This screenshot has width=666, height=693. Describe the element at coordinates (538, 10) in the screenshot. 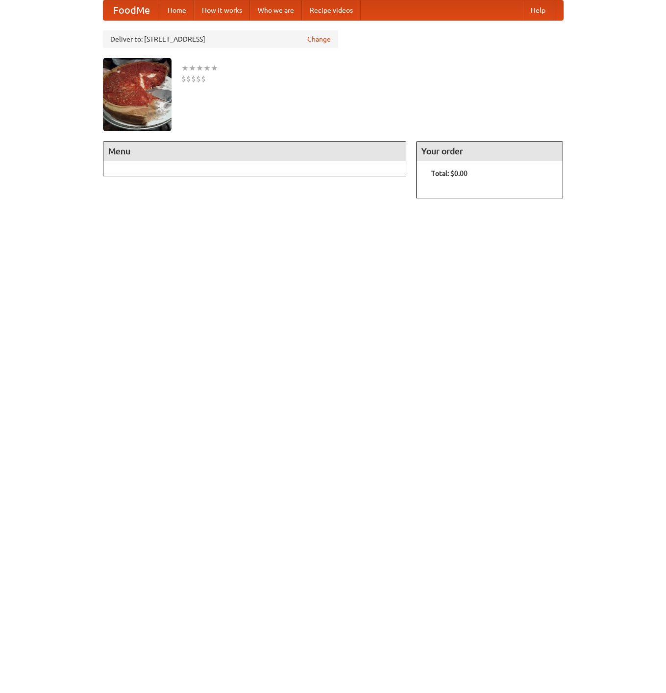

I see `a: Help` at that location.